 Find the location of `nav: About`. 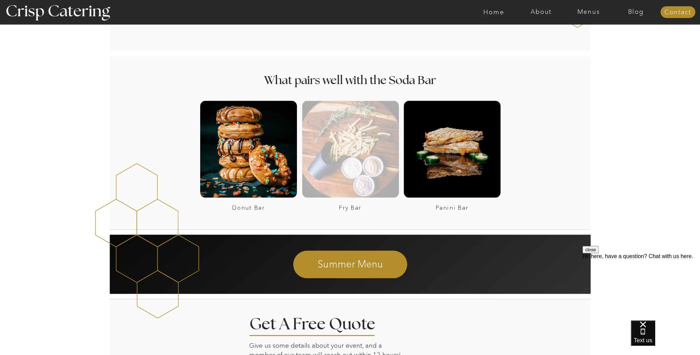

nav: About is located at coordinates (541, 12).